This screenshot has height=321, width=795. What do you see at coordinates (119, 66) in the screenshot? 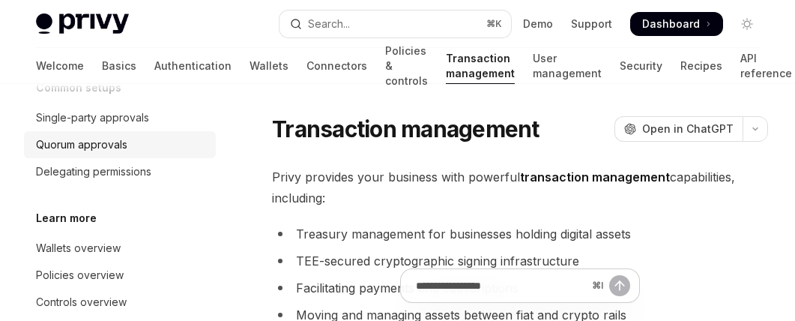
I see `a: Basics` at bounding box center [119, 66].